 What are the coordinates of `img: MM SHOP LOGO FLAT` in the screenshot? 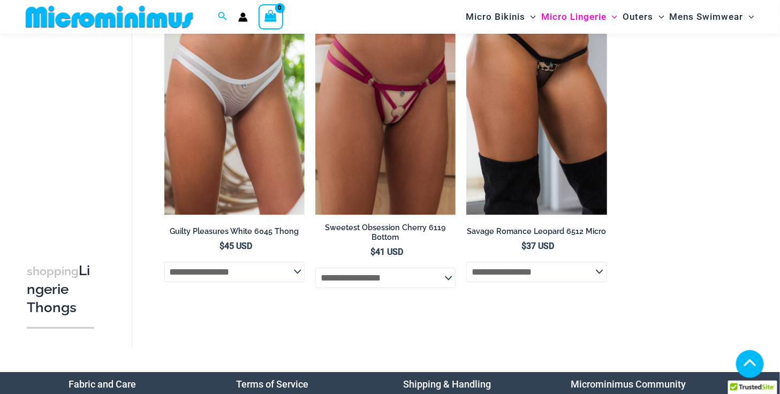 It's located at (109, 17).